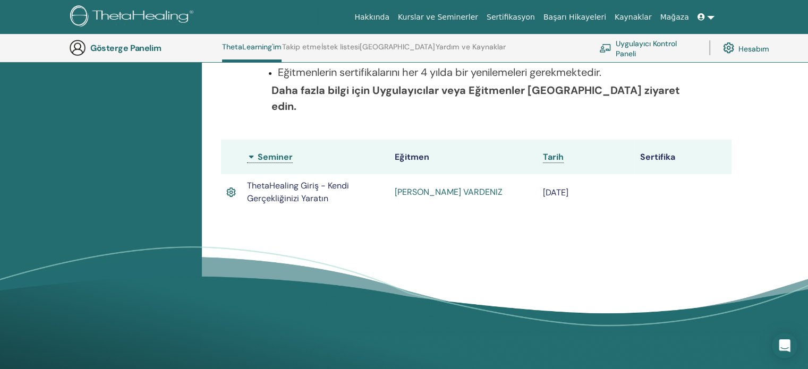 The width and height of the screenshot is (808, 369). What do you see at coordinates (784, 346) in the screenshot?
I see `div: Intercom Messenger'ı açın` at bounding box center [784, 346].